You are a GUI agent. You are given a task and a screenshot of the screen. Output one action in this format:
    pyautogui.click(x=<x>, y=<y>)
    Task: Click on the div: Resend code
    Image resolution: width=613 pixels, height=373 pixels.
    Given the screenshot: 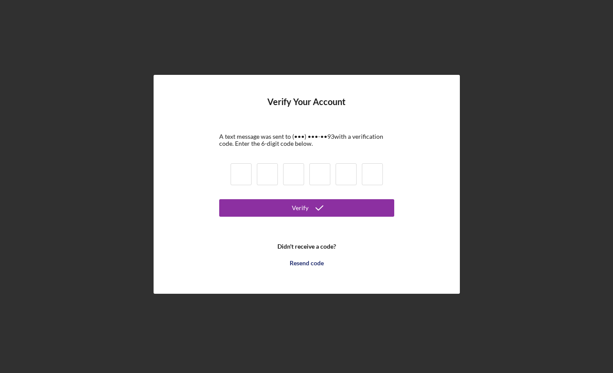 What is the action you would take?
    pyautogui.click(x=307, y=263)
    